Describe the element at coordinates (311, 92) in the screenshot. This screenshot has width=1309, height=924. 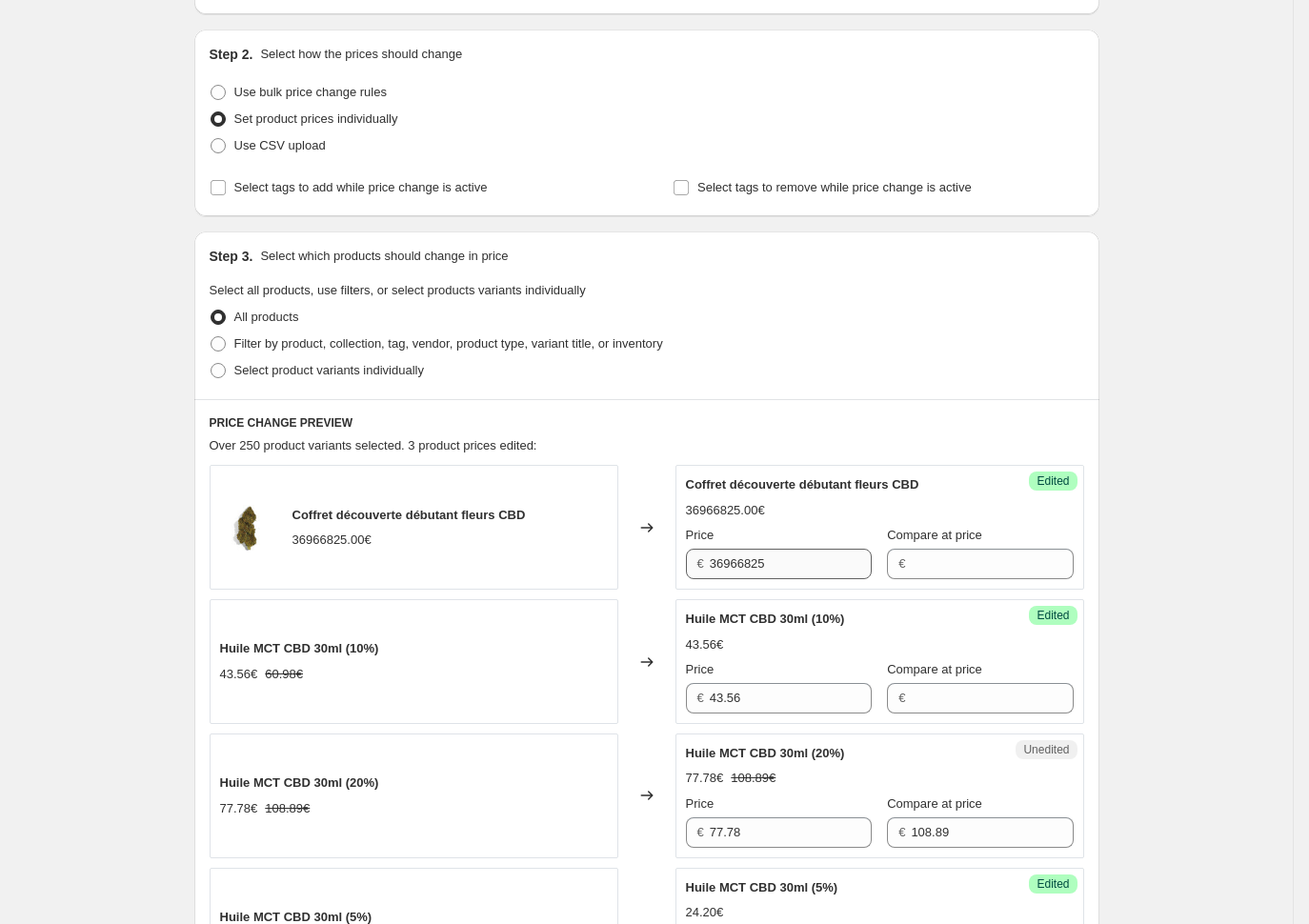
I see `span: Use bulk price change rules` at that location.